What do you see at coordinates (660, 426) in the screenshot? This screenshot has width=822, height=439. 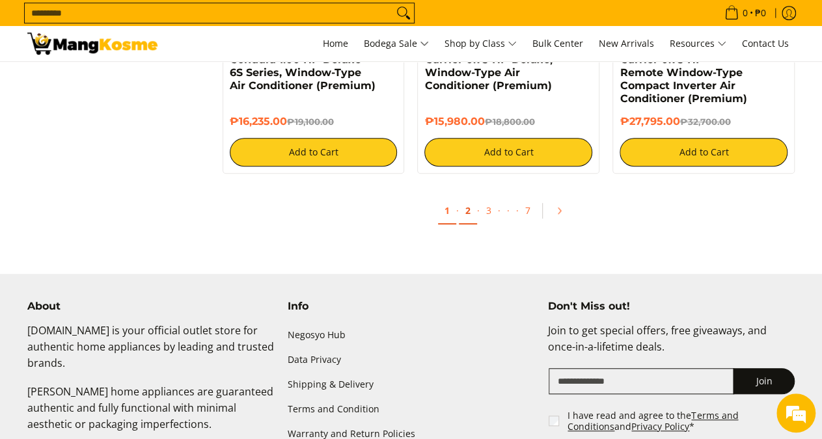 I see `a: Privacy Policy` at bounding box center [660, 426].